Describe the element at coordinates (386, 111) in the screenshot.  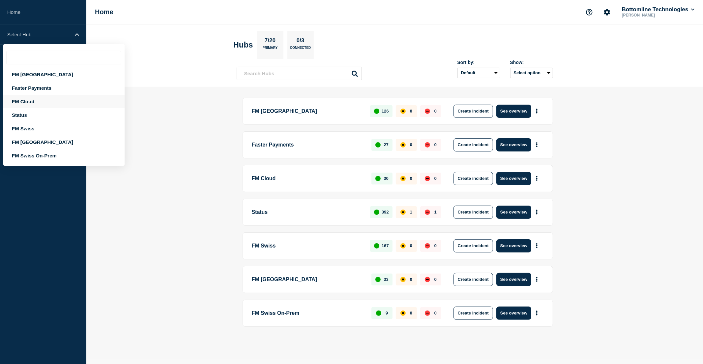
I see `p: 126` at that location.